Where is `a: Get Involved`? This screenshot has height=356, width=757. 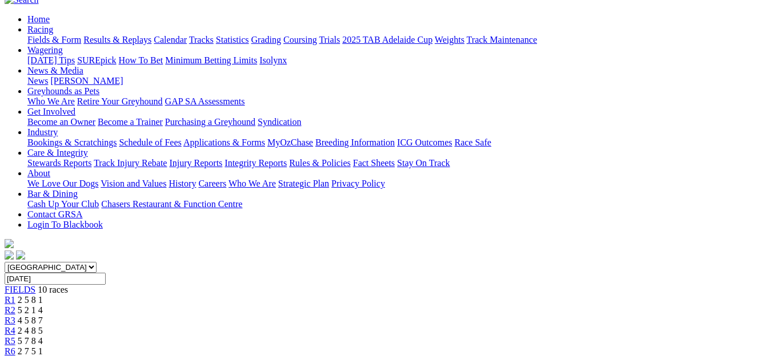
a: Get Involved is located at coordinates (51, 111).